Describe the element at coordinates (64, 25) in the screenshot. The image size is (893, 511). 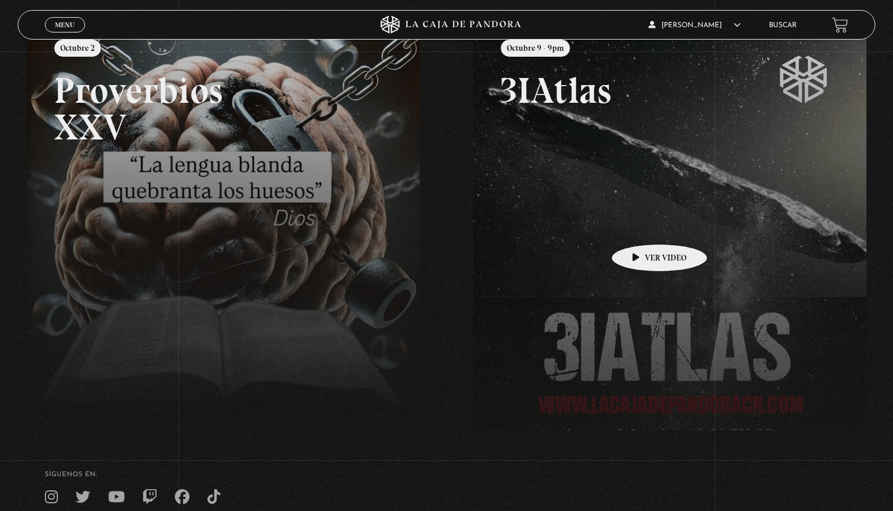
I see `span: Menu` at that location.